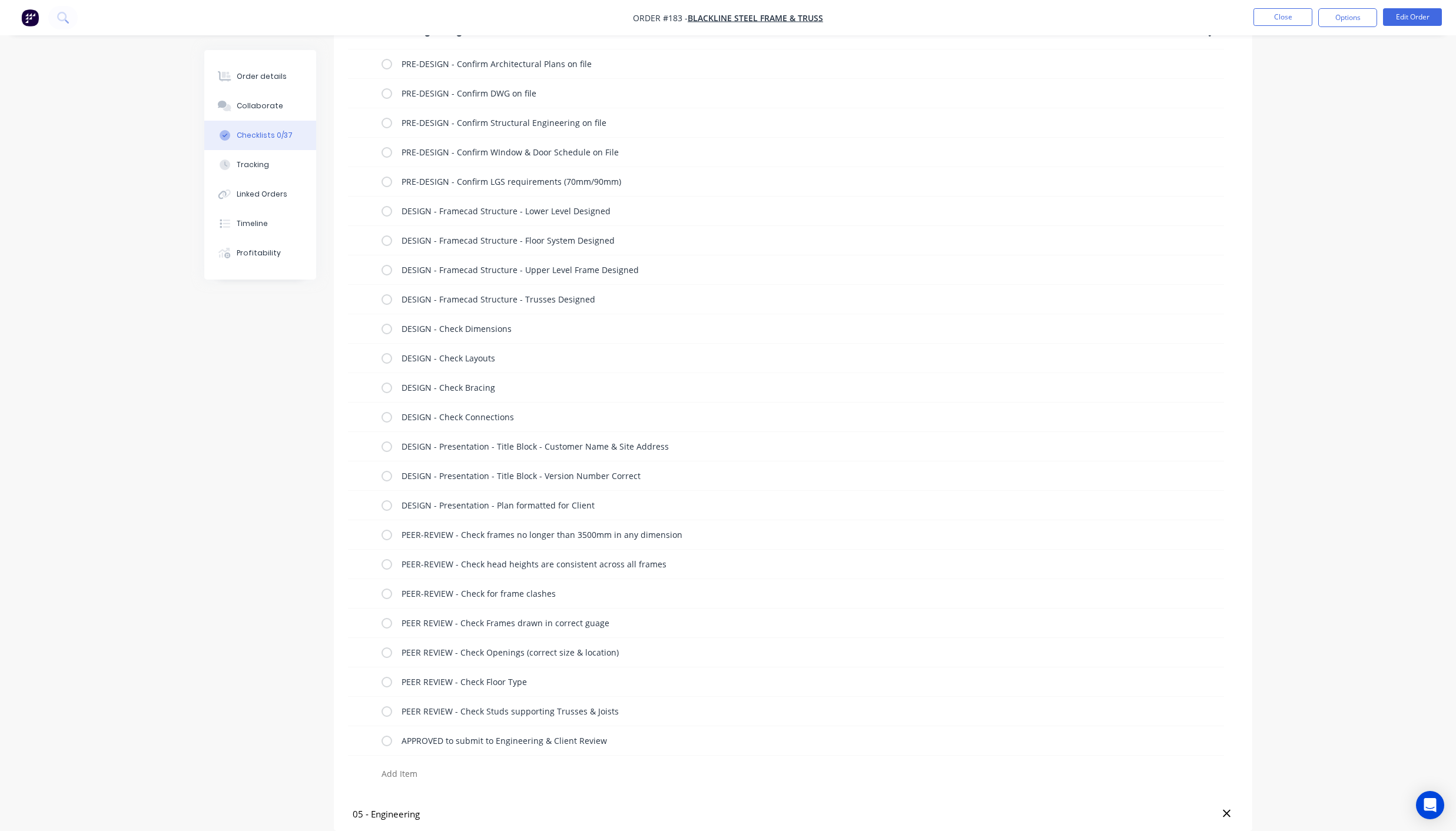  What do you see at coordinates (1412, 17) in the screenshot?
I see `button: Edit Order` at bounding box center [1412, 17].